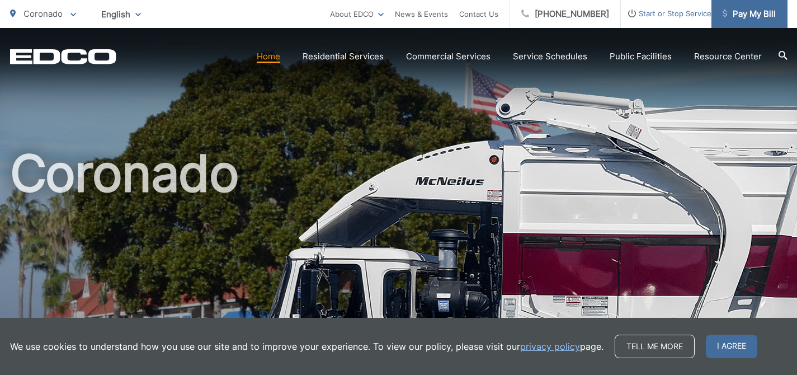 The width and height of the screenshot is (797, 375). What do you see at coordinates (63, 57) in the screenshot?
I see `a: EDCD logo. Return to the homepage.` at bounding box center [63, 57].